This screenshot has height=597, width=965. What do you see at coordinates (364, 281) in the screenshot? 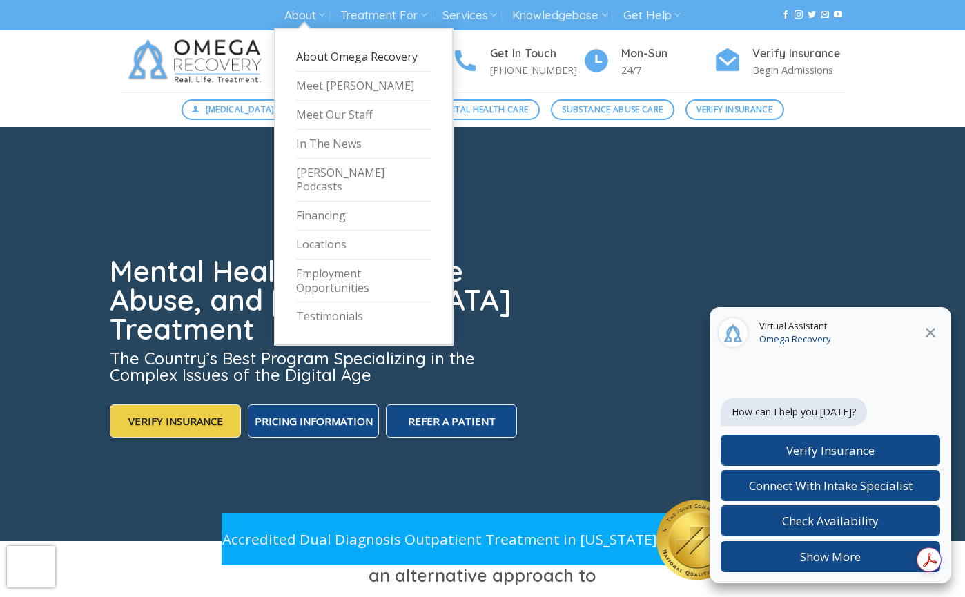
I see `a: Employment Opportunities` at bounding box center [364, 281].